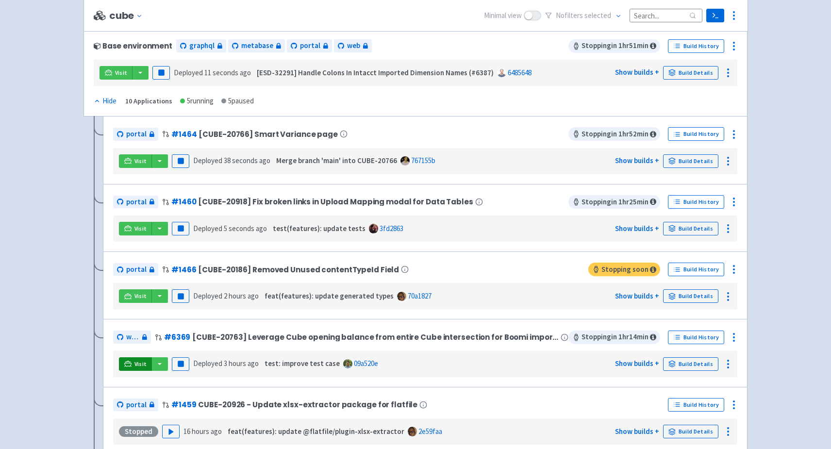 This screenshot has width=831, height=449. Describe the element at coordinates (624, 269) in the screenshot. I see `span: Stopping soon` at that location.